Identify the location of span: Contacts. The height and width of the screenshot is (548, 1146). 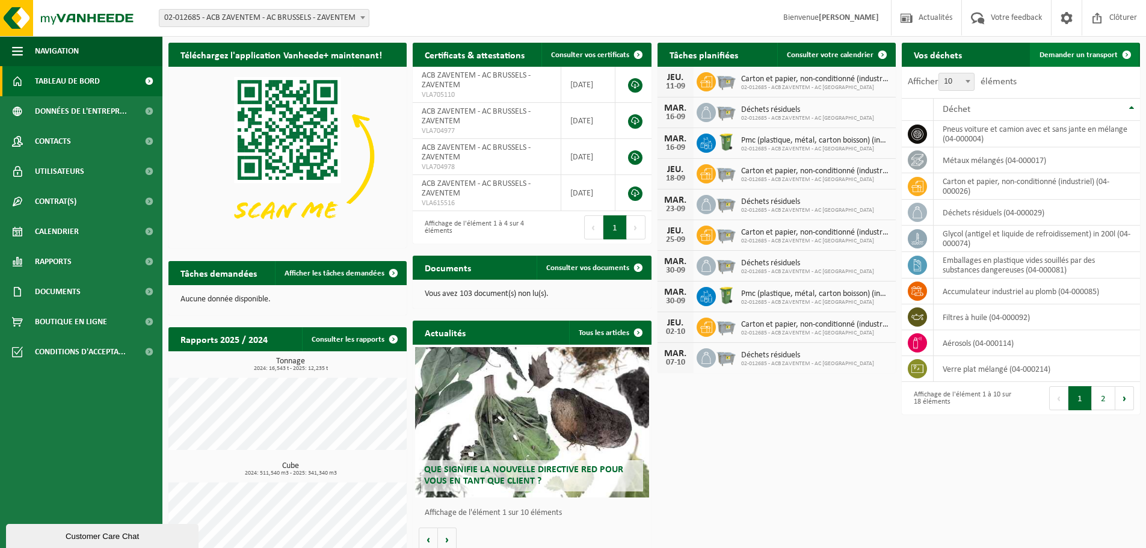
(53, 141).